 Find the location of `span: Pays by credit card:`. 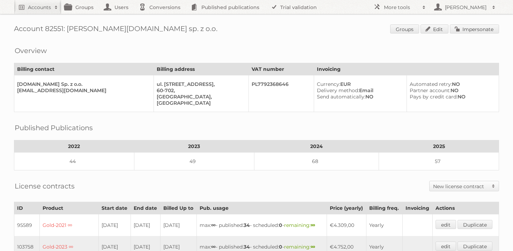

span: Pays by credit card: is located at coordinates (434, 97).